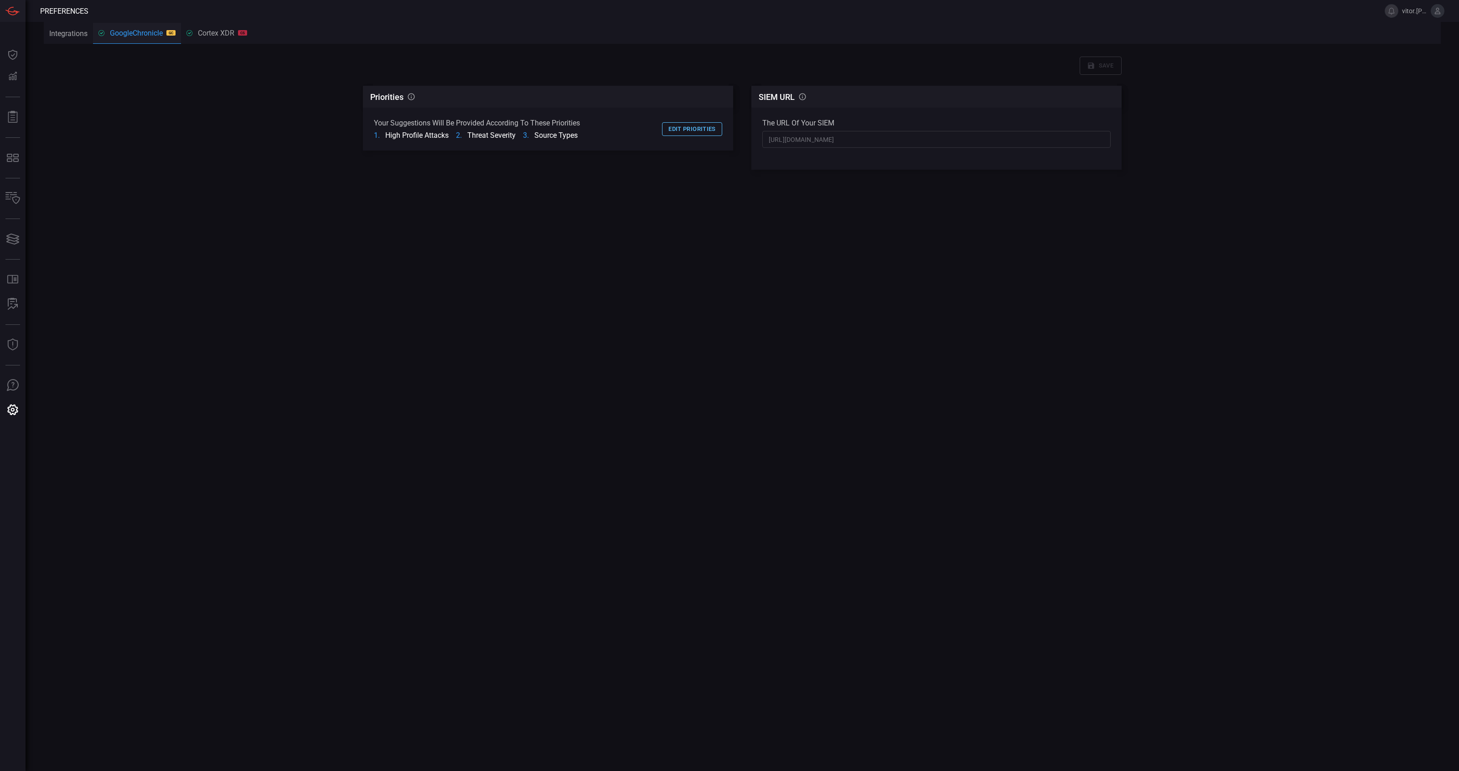 The height and width of the screenshot is (771, 1459). I want to click on li: source types, so click(550, 135).